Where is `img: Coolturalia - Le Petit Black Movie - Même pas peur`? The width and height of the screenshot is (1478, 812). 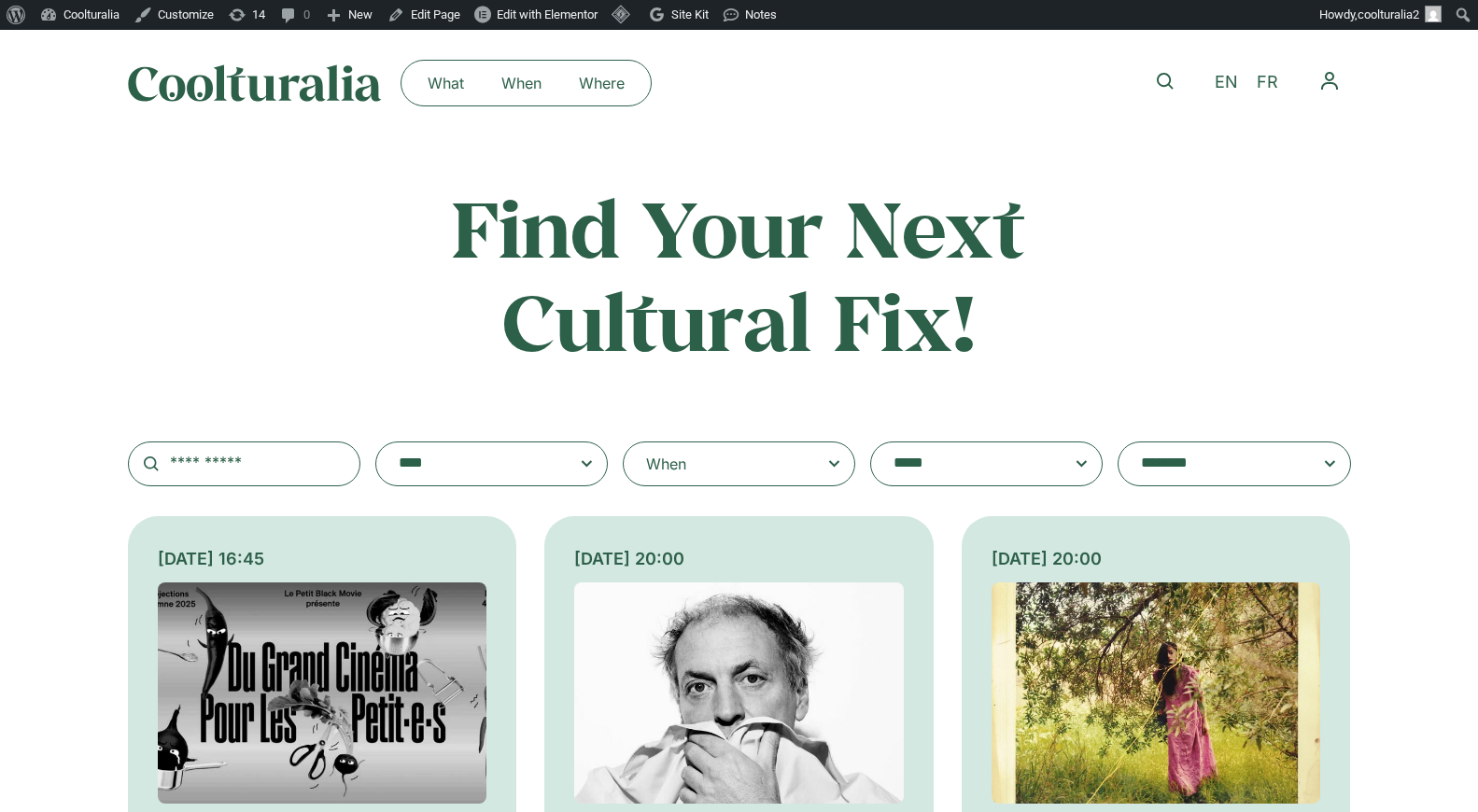
img: Coolturalia - Le Petit Black Movie - Même pas peur is located at coordinates (323, 693).